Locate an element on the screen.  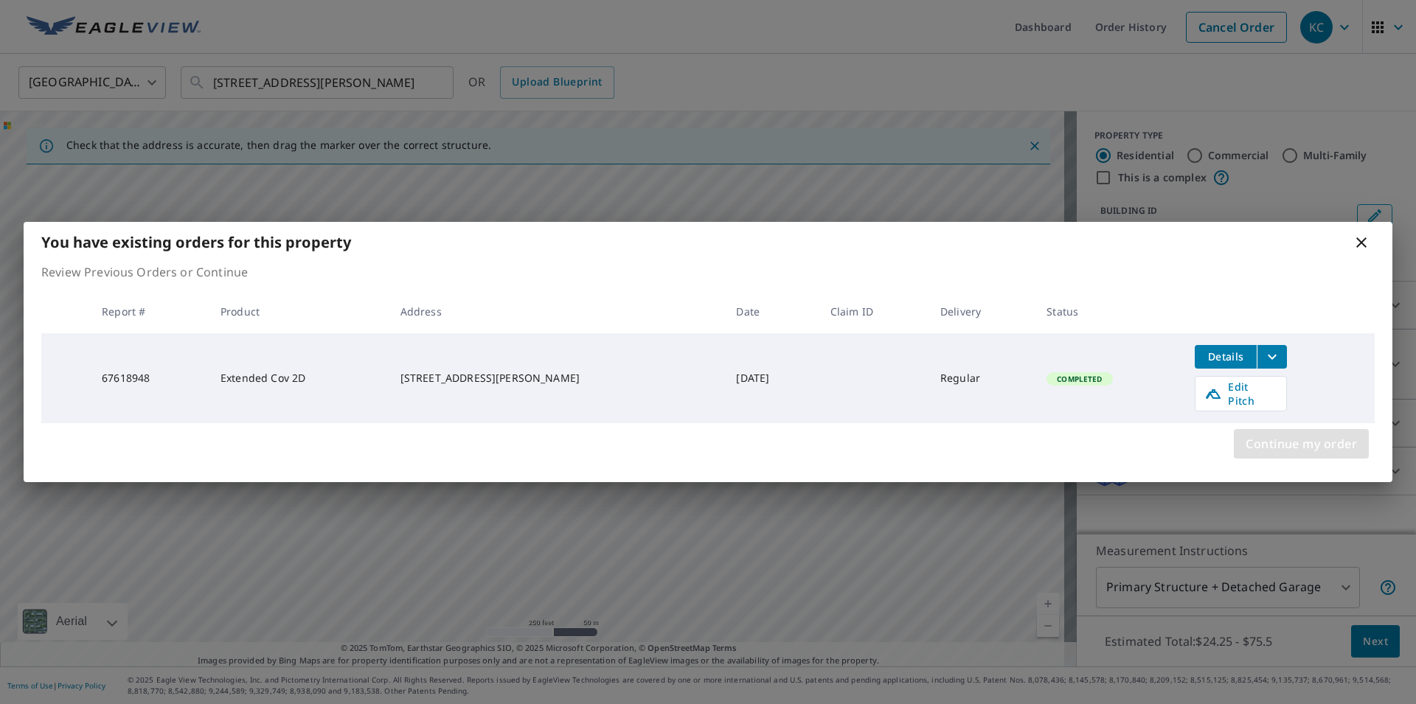
button: detailsBtn-67618948 is located at coordinates (1226, 357).